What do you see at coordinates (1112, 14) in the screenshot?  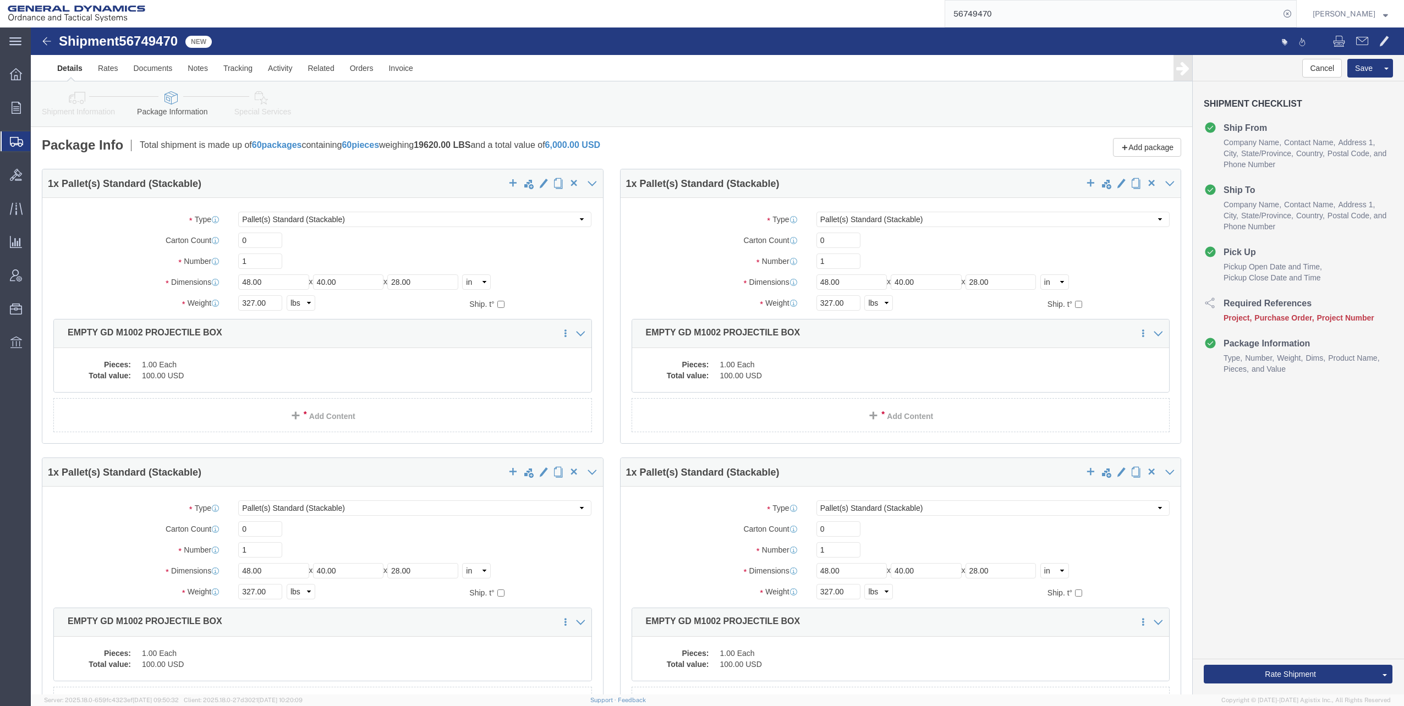 I see `input: Search for shipment number, reference number` at bounding box center [1112, 14].